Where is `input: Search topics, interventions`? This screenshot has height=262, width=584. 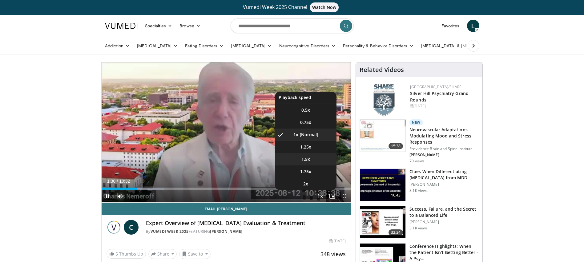
input: Search topics, interventions is located at coordinates (292, 26).